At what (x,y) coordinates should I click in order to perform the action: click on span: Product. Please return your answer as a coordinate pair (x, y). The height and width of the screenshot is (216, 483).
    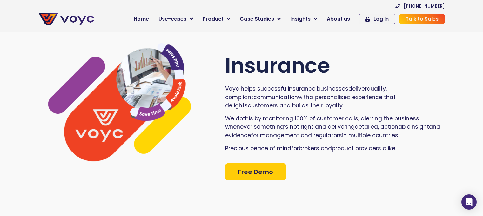
    Looking at the image, I should click on (213, 19).